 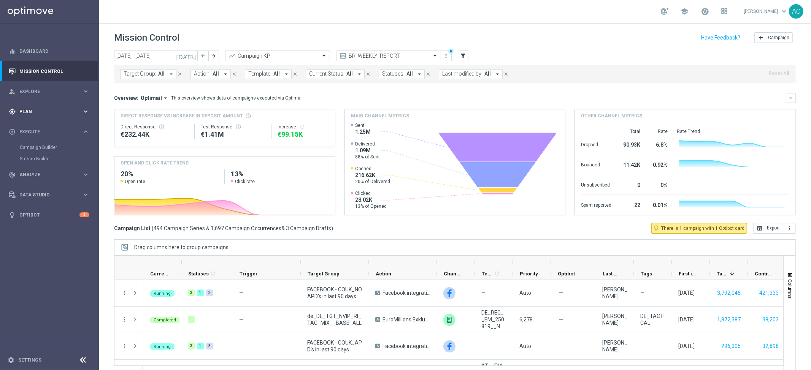 What do you see at coordinates (223, 228) in the screenshot?
I see `h3: Campaign List` at bounding box center [223, 228].